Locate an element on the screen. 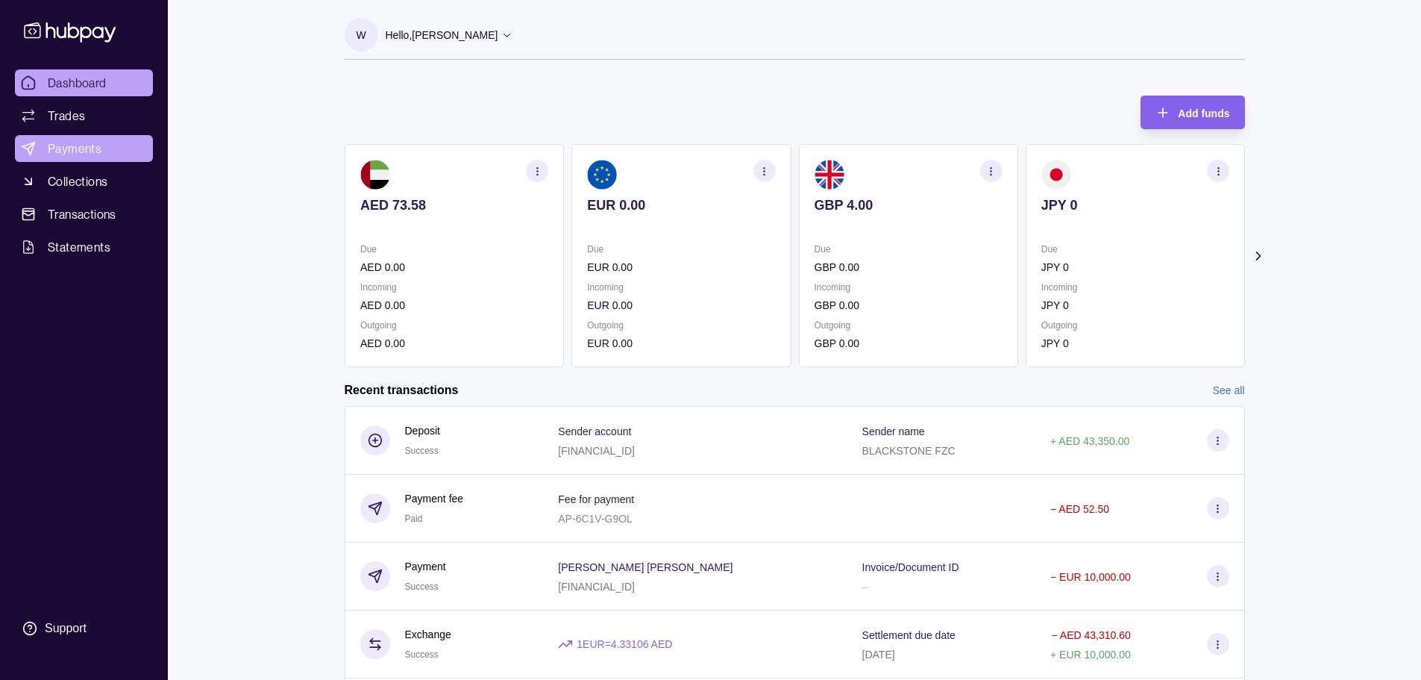 This screenshot has height=680, width=1421. p: 1 EUR = 4.33106 AED is located at coordinates (625, 644).